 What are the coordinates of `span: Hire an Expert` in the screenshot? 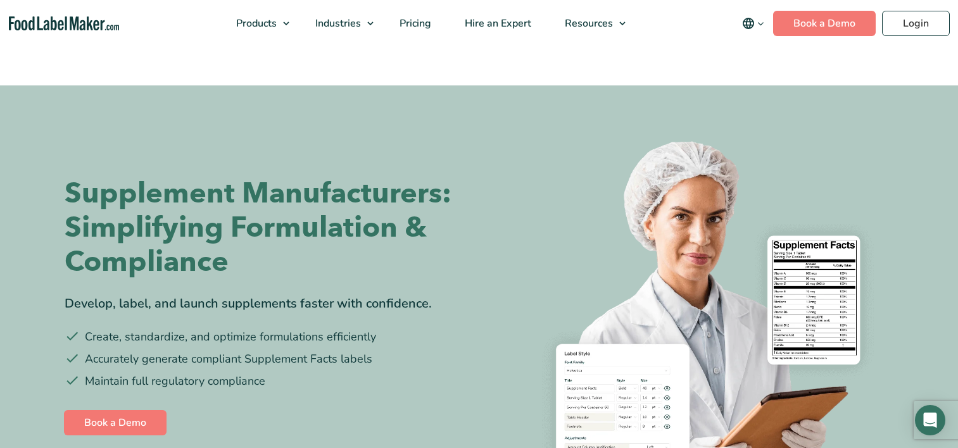 It's located at (496, 23).